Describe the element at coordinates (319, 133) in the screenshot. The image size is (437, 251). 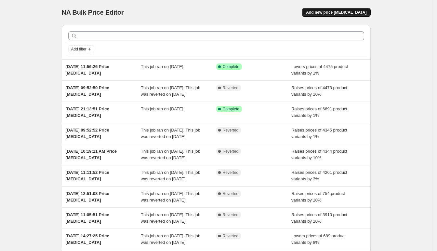
I see `span: Raises prices of 4345 product variants by 1%` at that location.